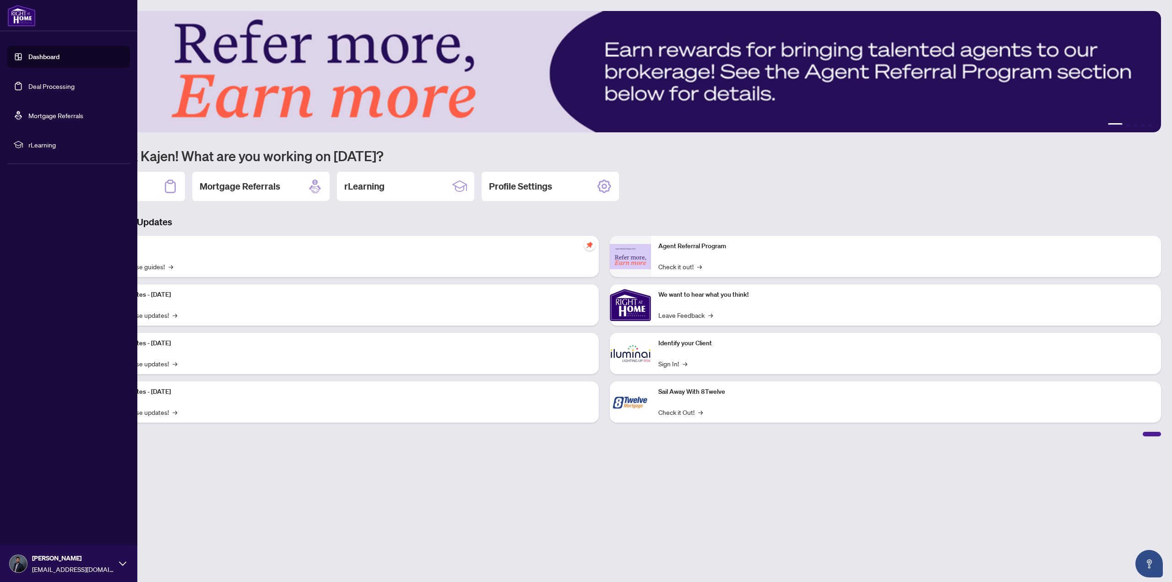 This screenshot has height=582, width=1172. I want to click on p: Identify your Client, so click(906, 343).